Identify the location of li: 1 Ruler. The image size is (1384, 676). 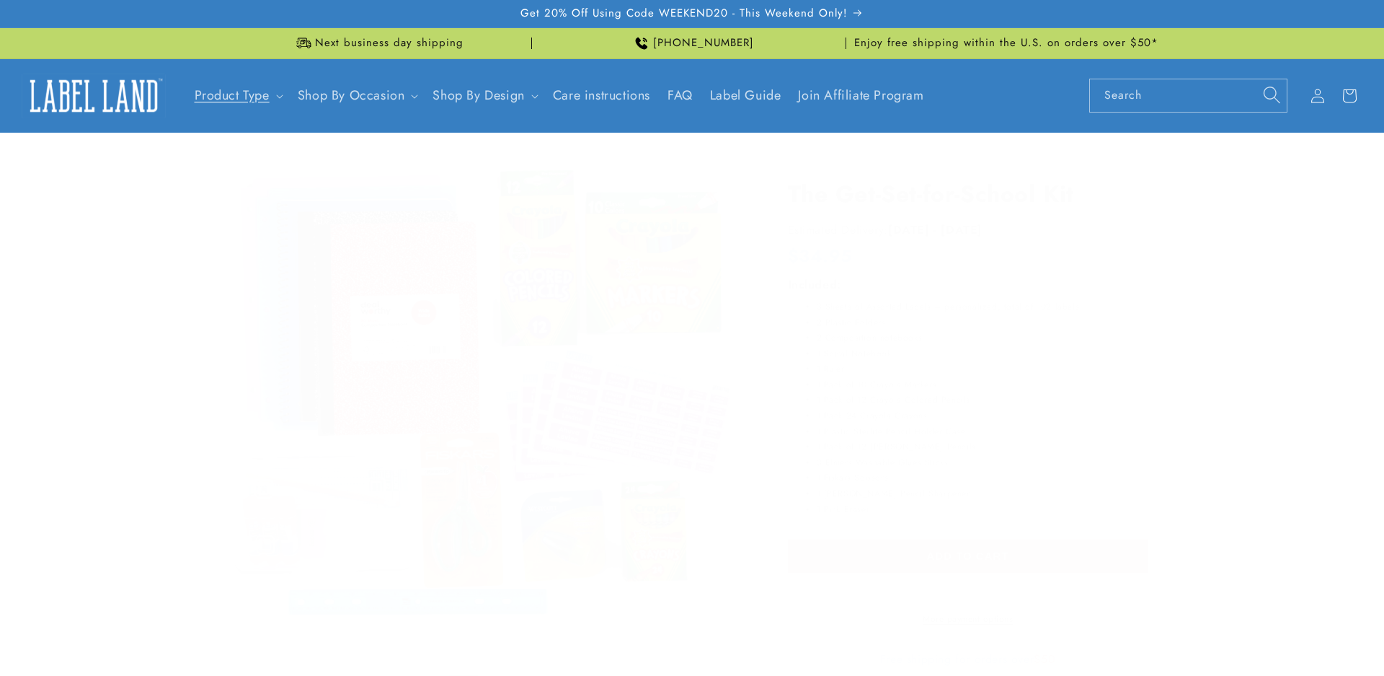
(983, 369).